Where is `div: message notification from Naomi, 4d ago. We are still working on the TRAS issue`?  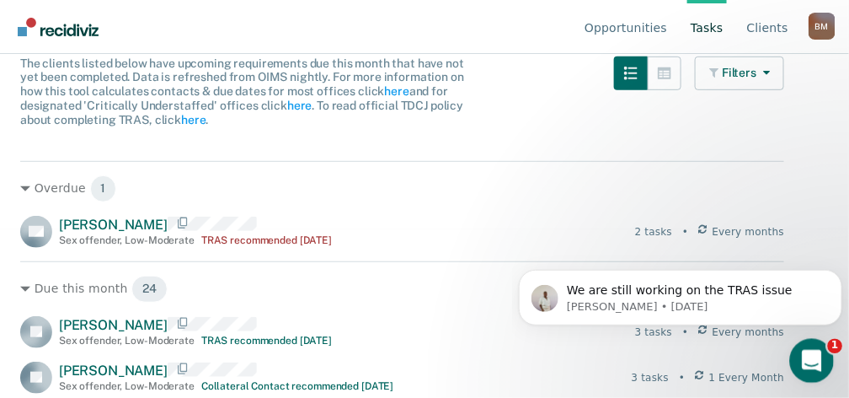 div: message notification from Naomi, 4d ago. We are still working on the TRAS issue is located at coordinates (169, 63).